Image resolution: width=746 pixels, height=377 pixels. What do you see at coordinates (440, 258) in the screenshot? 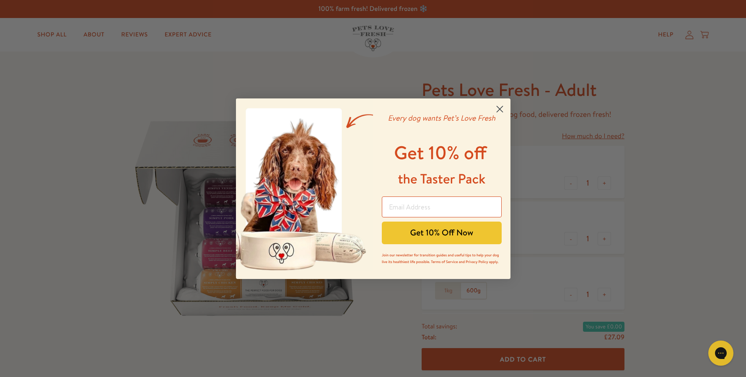
I see `span: Join our newsletter for transition guides and useful tips to help your dog live its healthiest li...` at bounding box center [440, 258].